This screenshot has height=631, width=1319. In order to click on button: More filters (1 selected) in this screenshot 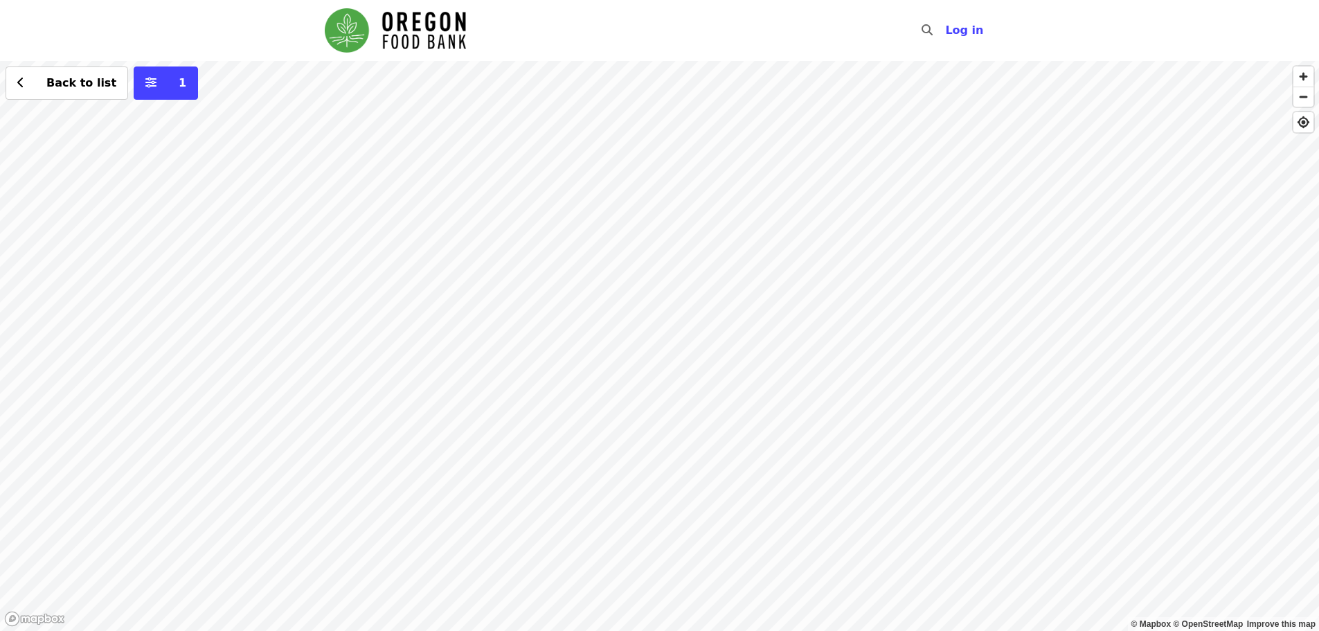, I will do `click(166, 83)`.